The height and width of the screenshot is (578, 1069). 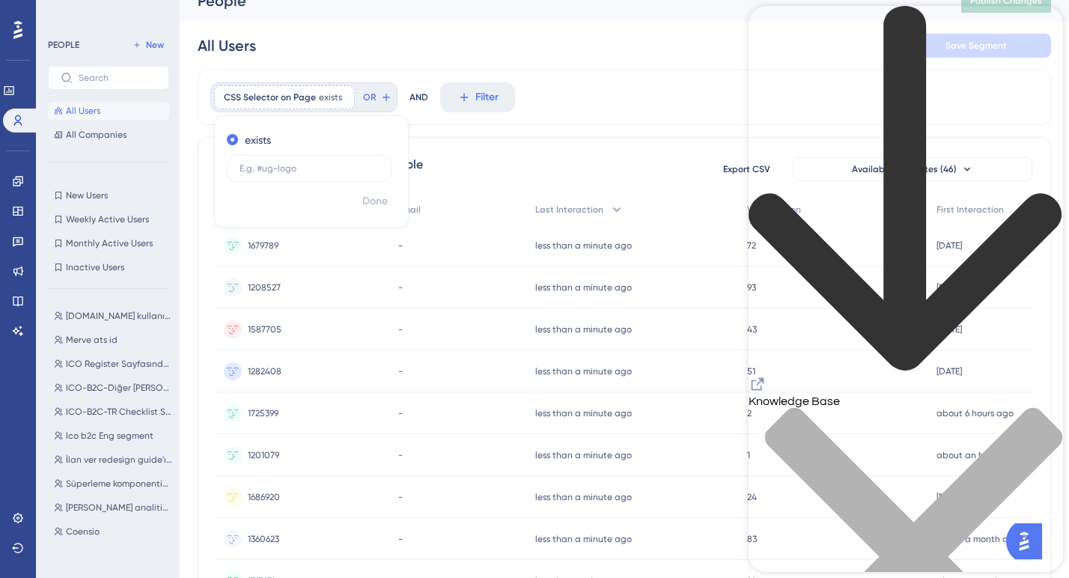 What do you see at coordinates (113, 555) in the screenshot?
I see `button: Süperleme hakkı olanlar` at bounding box center [113, 555].